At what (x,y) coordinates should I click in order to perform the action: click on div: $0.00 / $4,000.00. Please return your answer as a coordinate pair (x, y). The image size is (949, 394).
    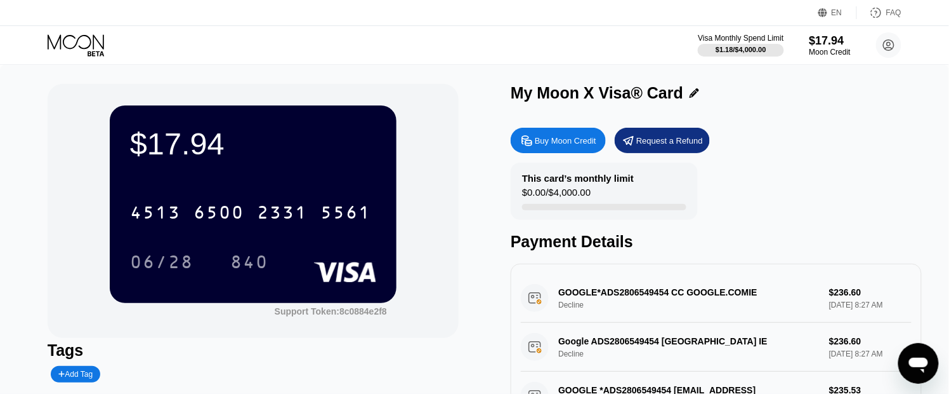
    Looking at the image, I should click on (557, 195).